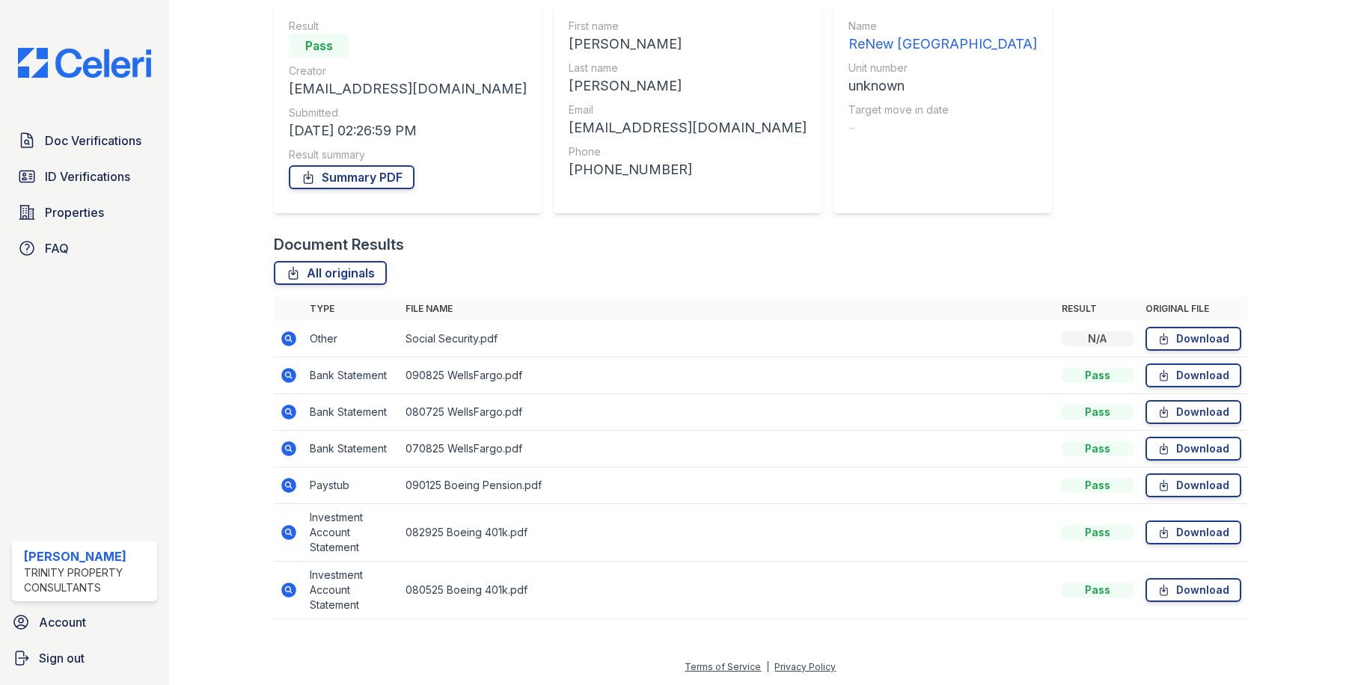 The image size is (1352, 685). Describe the element at coordinates (85, 623) in the screenshot. I see `a: Account` at that location.